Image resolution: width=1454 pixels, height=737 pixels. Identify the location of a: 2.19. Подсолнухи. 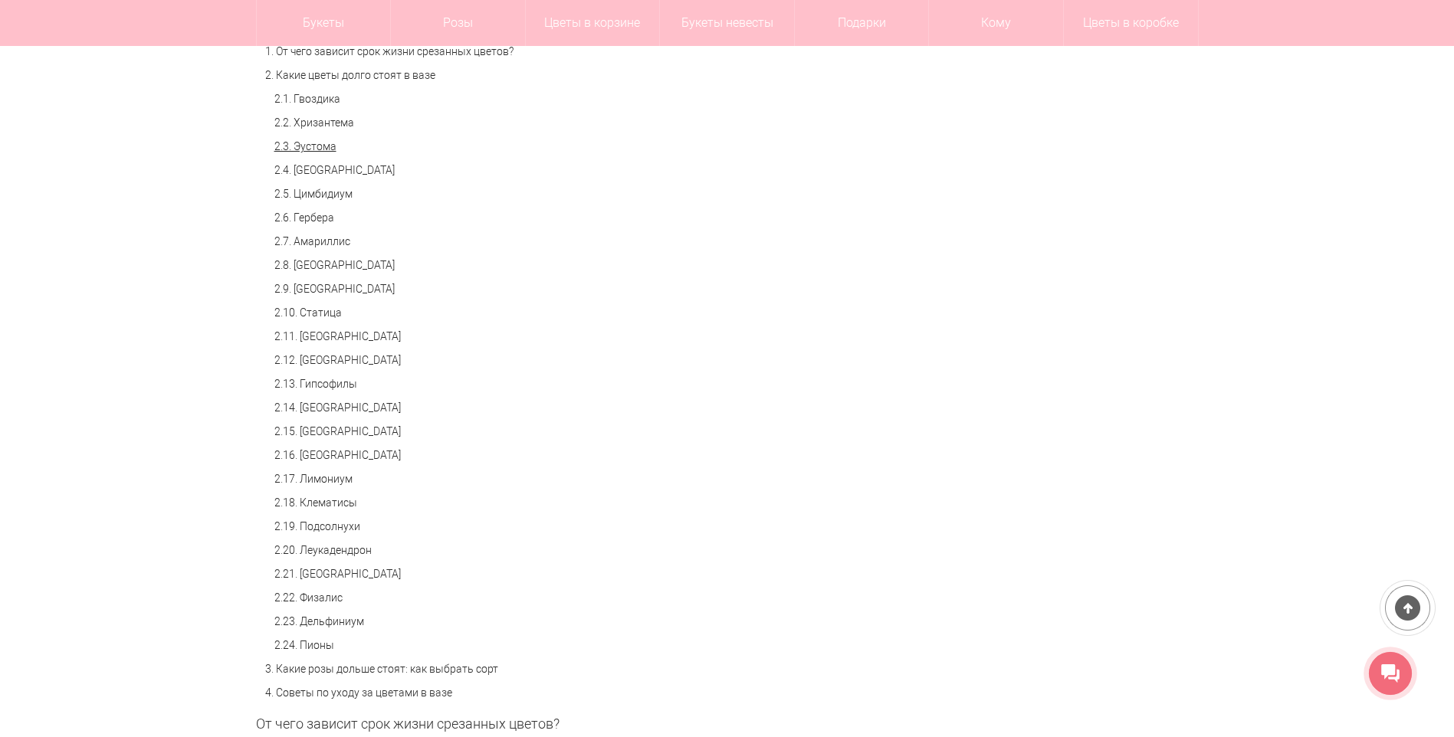
(317, 527).